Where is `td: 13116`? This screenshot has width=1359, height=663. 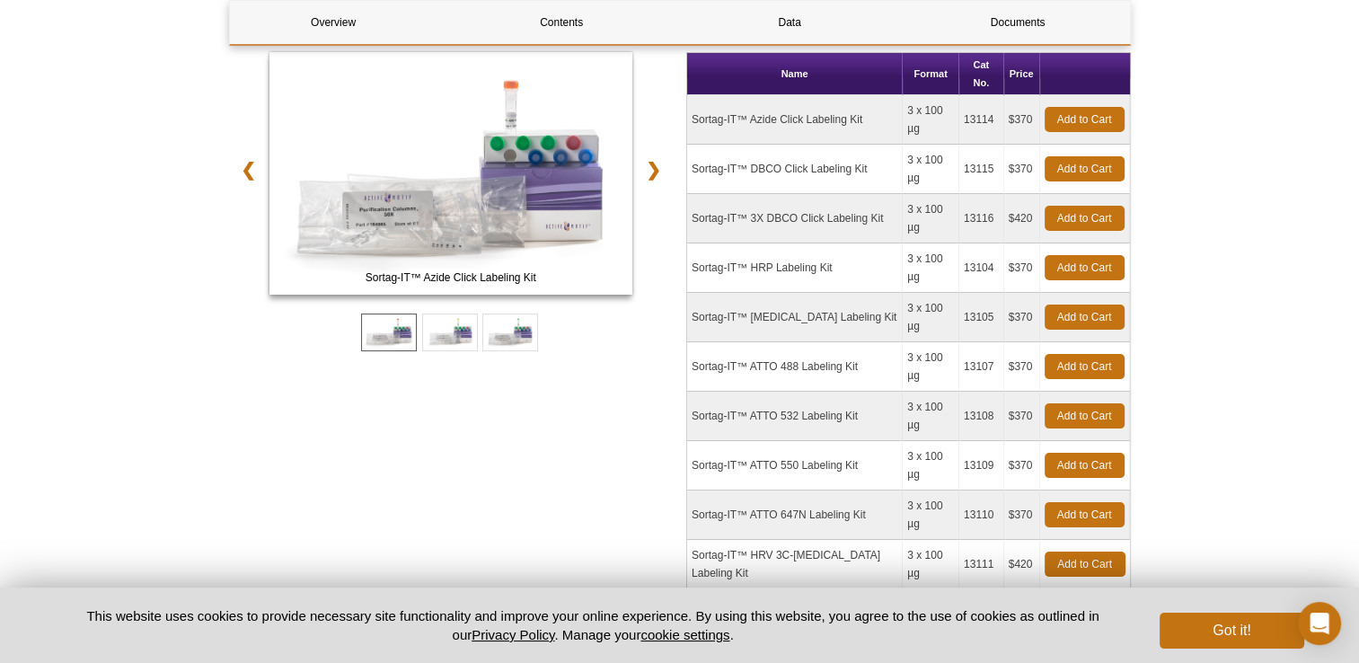
td: 13116 is located at coordinates (982, 218).